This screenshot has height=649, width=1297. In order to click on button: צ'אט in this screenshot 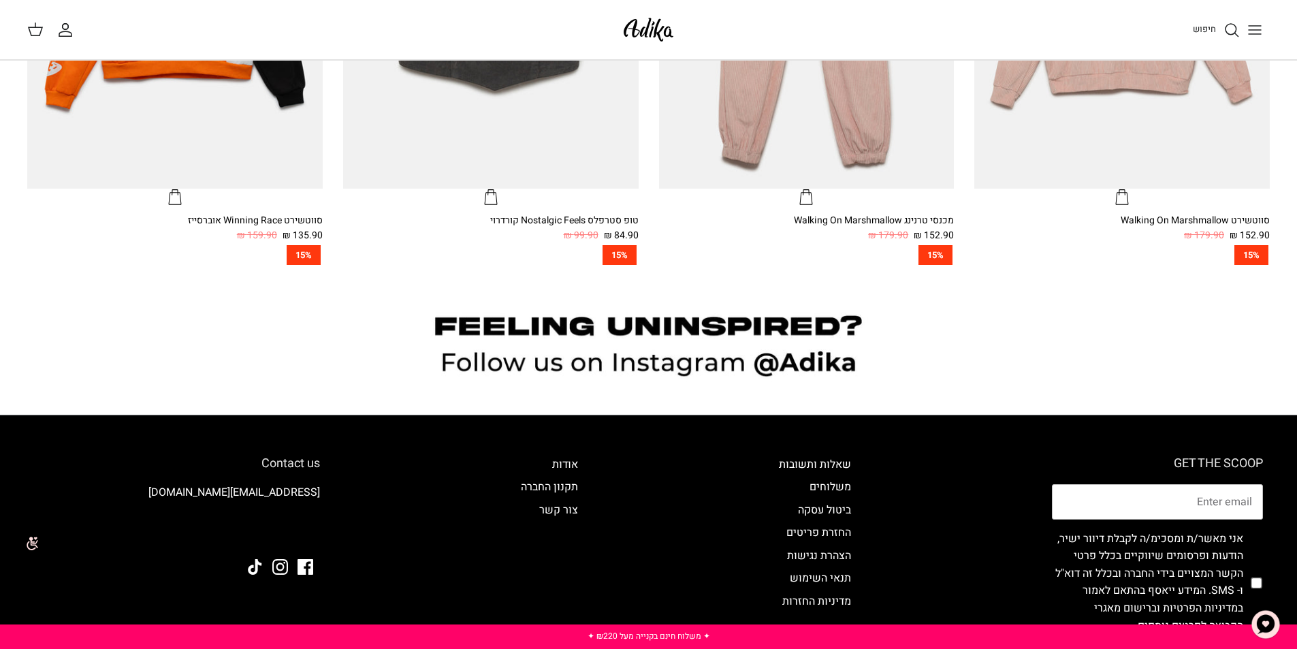, I will do `click(1265, 624)`.